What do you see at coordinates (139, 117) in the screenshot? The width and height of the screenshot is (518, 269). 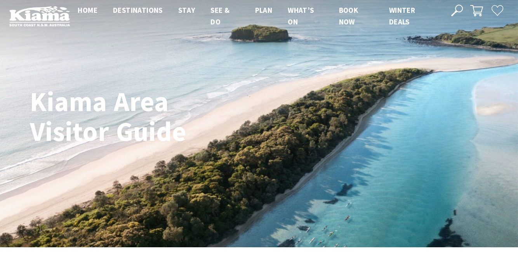 I see `h1: Kiama Area Visitor Guide` at bounding box center [139, 117].